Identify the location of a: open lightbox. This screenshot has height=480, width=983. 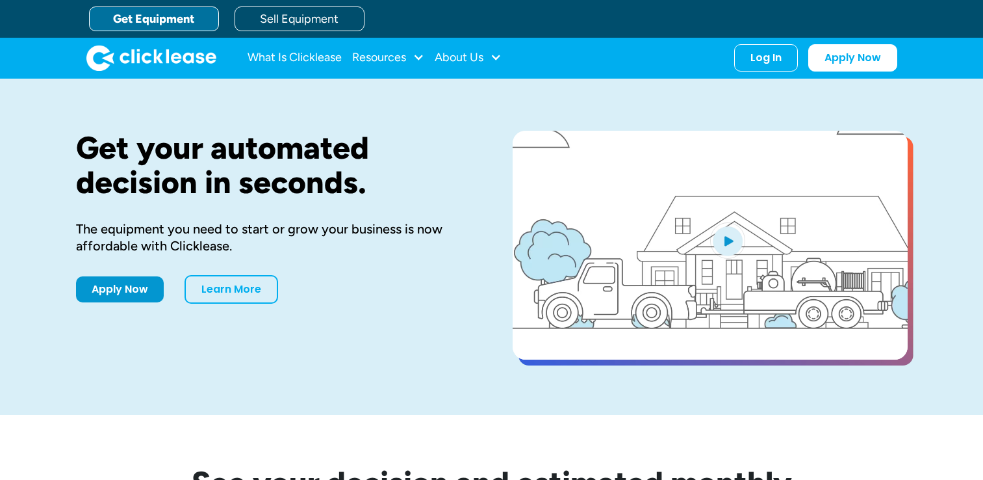
(710, 245).